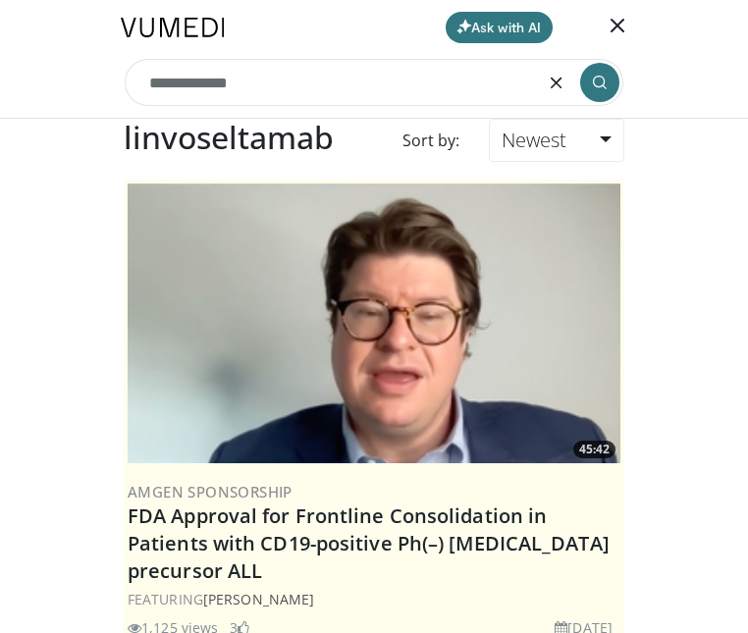  Describe the element at coordinates (374, 323) in the screenshot. I see `a: 45:42` at that location.